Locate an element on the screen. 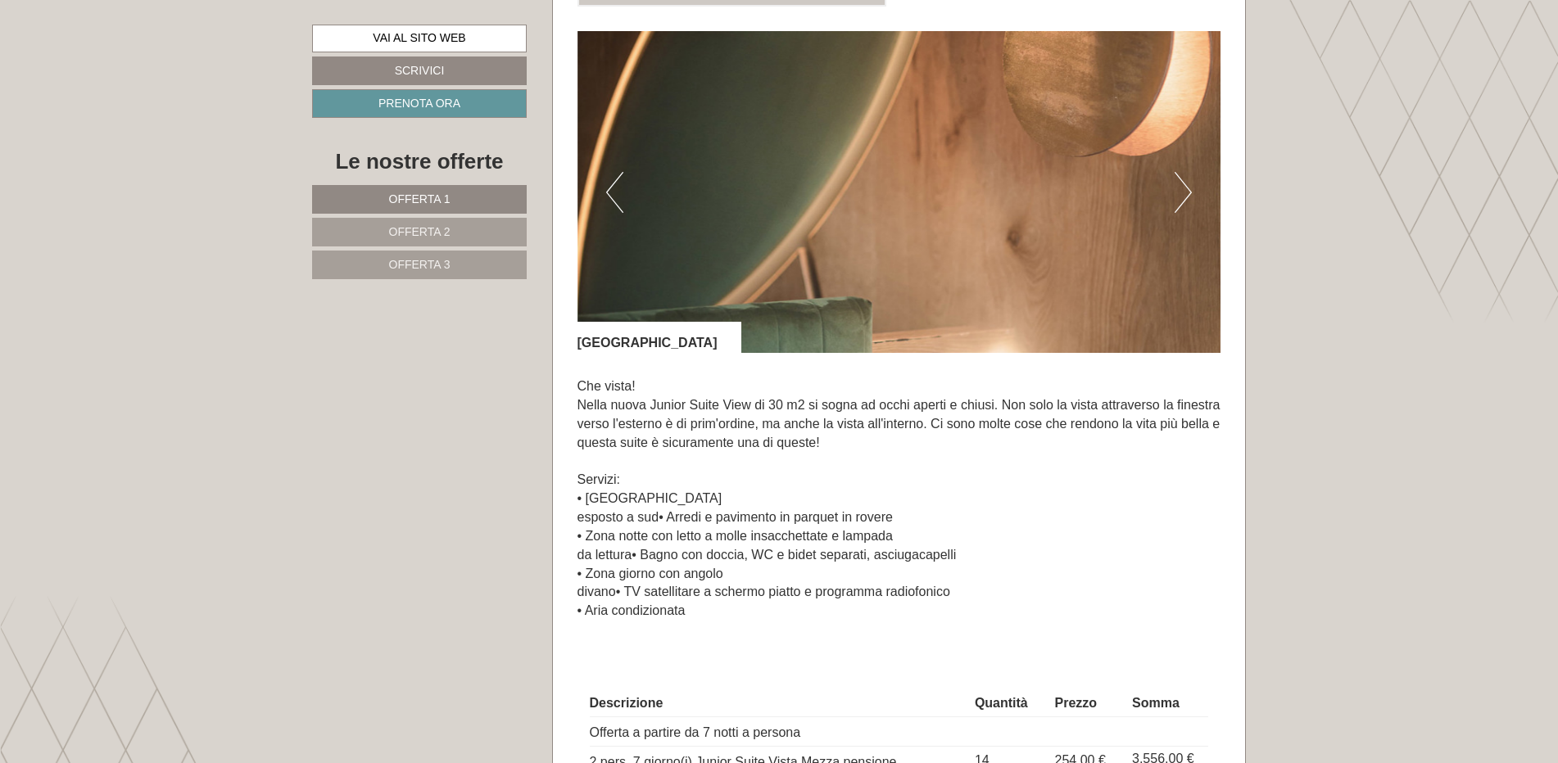  span: Offerta 2 is located at coordinates (419, 232).